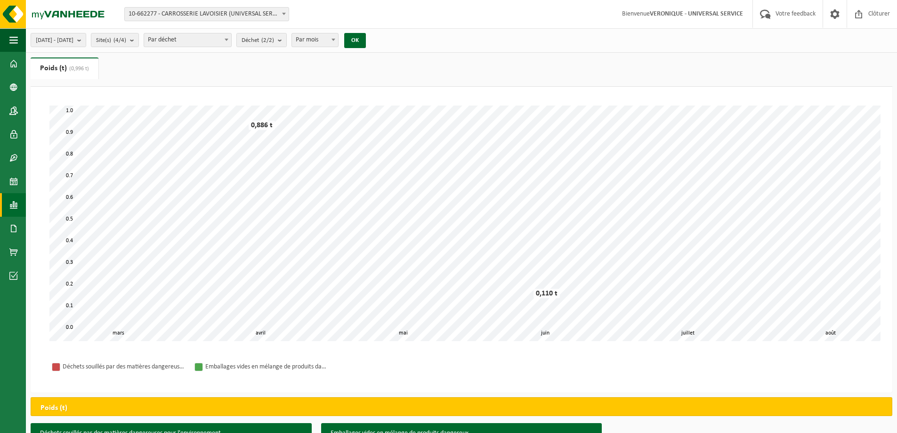 The image size is (897, 433). Describe the element at coordinates (696, 14) in the screenshot. I see `strong: VERONIQUE - UNIVERSAL SERVICE` at that location.